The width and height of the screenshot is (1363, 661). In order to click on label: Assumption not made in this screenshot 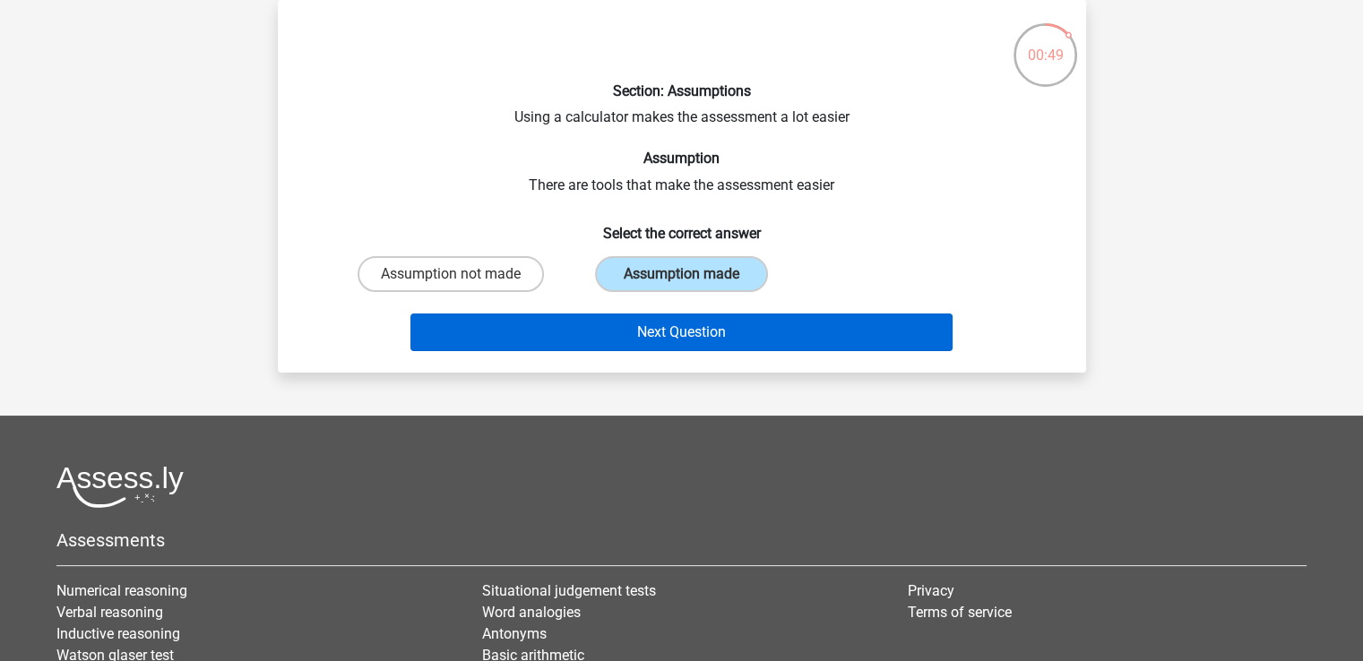, I will do `click(451, 274)`.